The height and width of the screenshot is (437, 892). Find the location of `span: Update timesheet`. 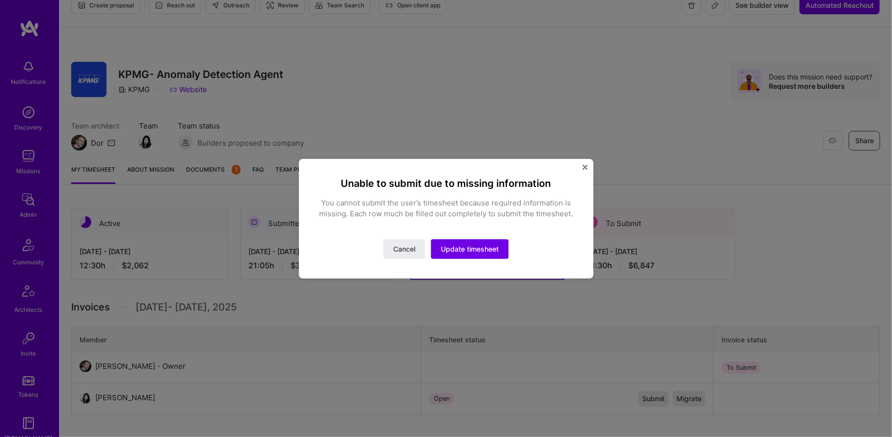

span: Update timesheet is located at coordinates (470, 249).